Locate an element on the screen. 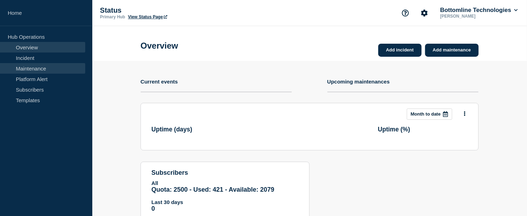 The image size is (527, 216). h3: Uptime ( % ) is located at coordinates (395, 129).